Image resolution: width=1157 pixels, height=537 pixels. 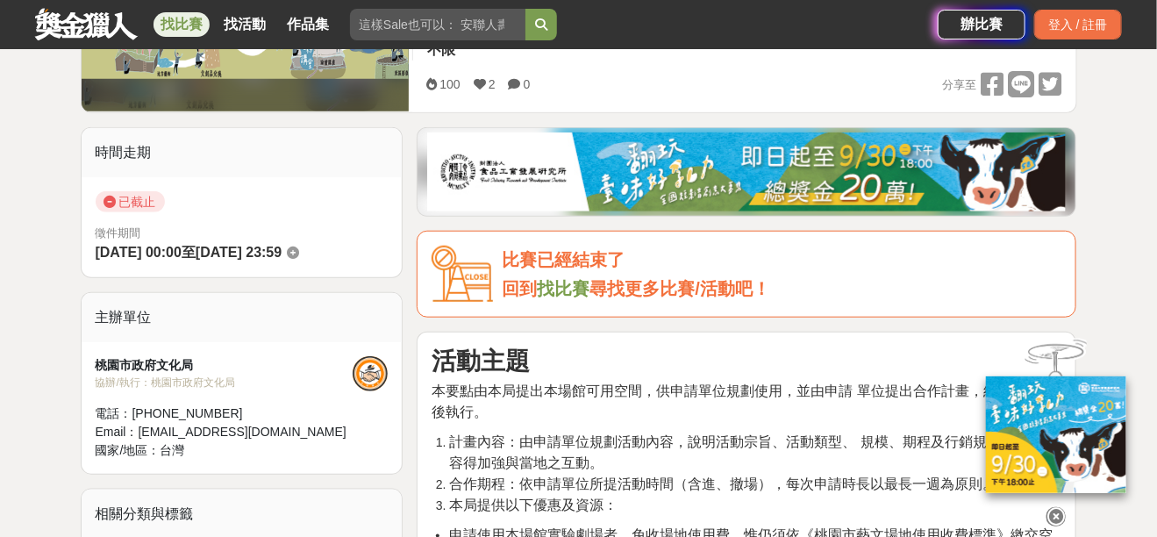 What do you see at coordinates (189, 252) in the screenshot?
I see `span: 至` at bounding box center [189, 252].